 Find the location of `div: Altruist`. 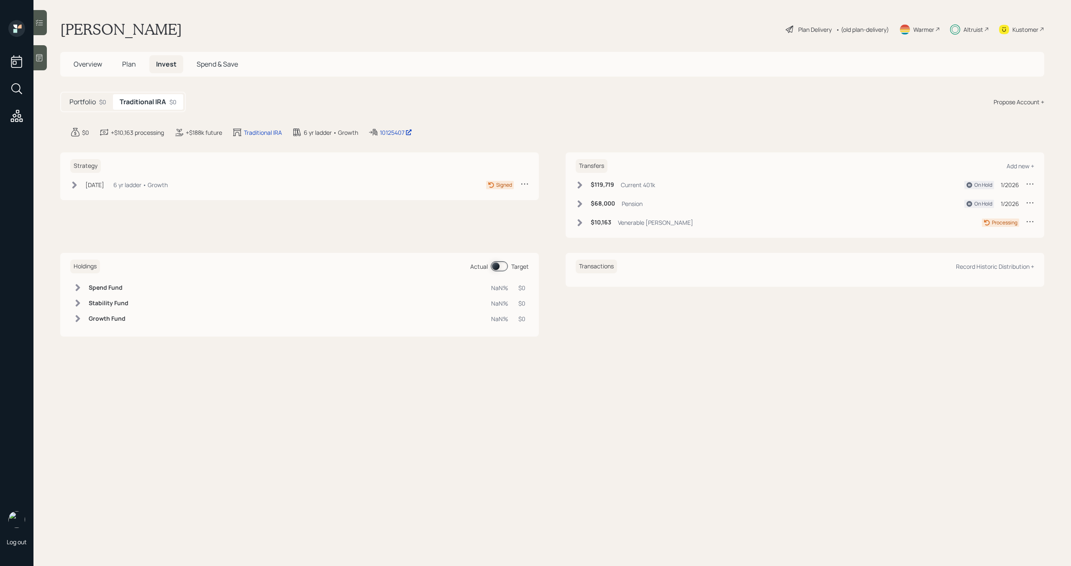

div: Altruist is located at coordinates (973, 29).